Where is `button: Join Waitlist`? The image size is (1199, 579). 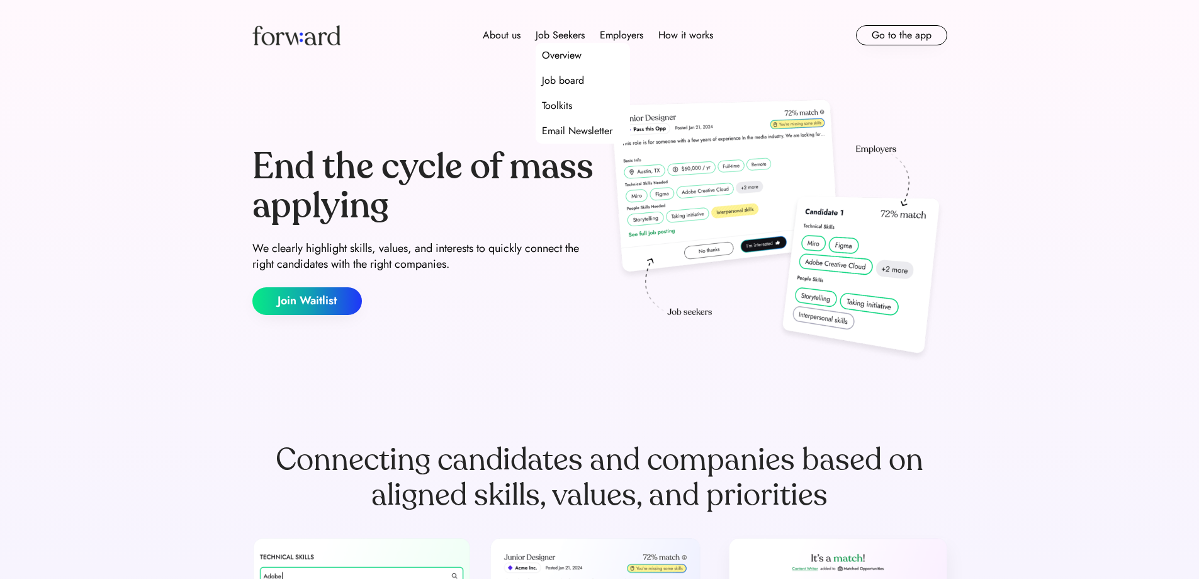 button: Join Waitlist is located at coordinates (307, 301).